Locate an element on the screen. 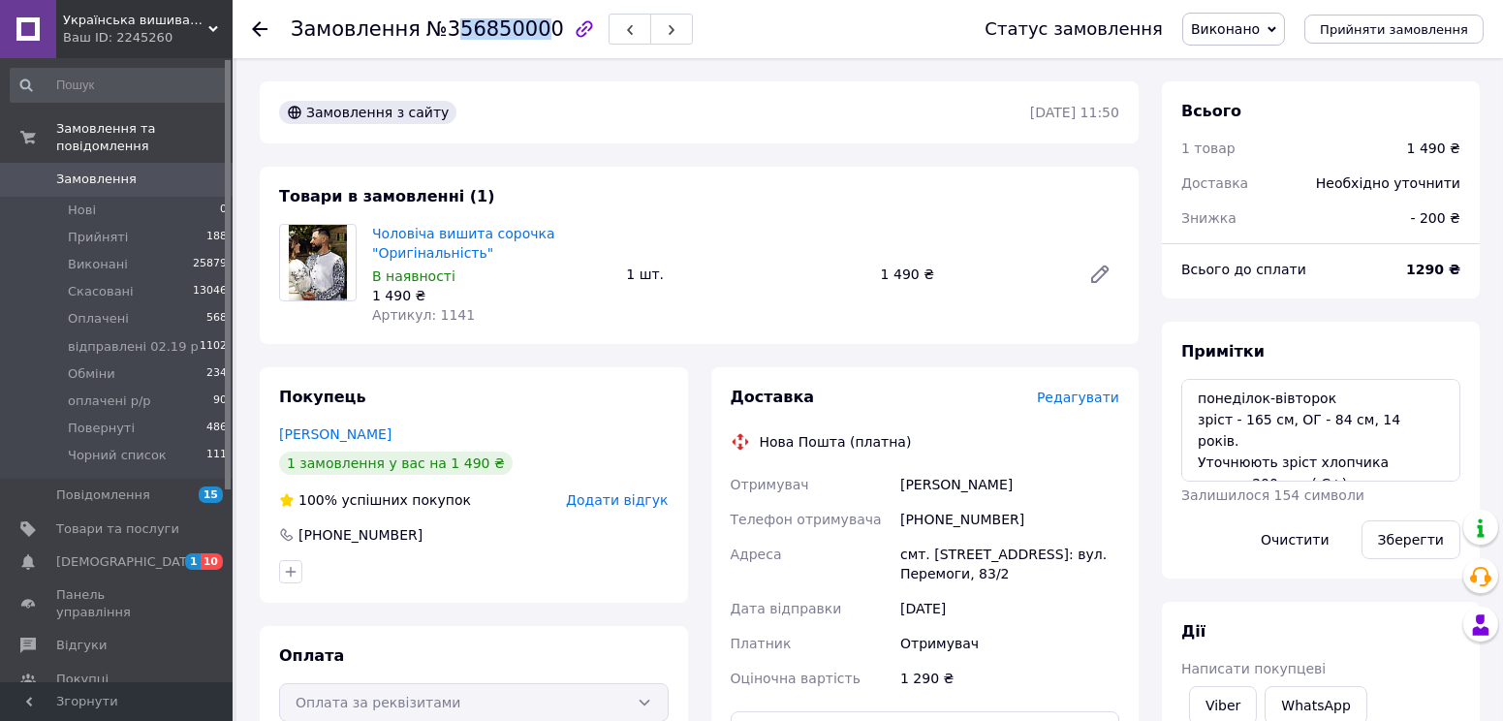  span: відправлені 02.19 р is located at coordinates (133, 347).